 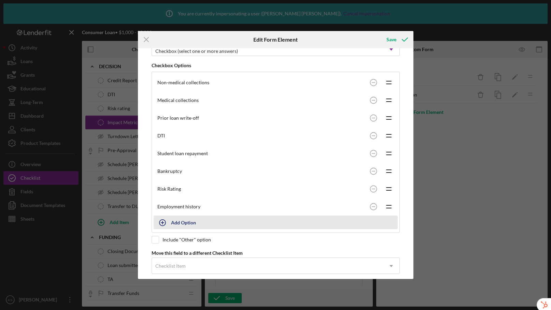 What do you see at coordinates (197, 253) in the screenshot?
I see `b: Move this field to a different Checklist Item` at bounding box center [197, 253].